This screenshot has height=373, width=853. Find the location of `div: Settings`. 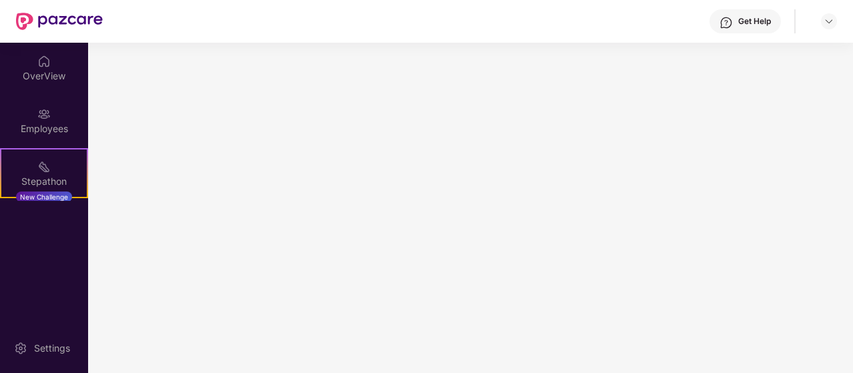

div: Settings is located at coordinates (52, 349).